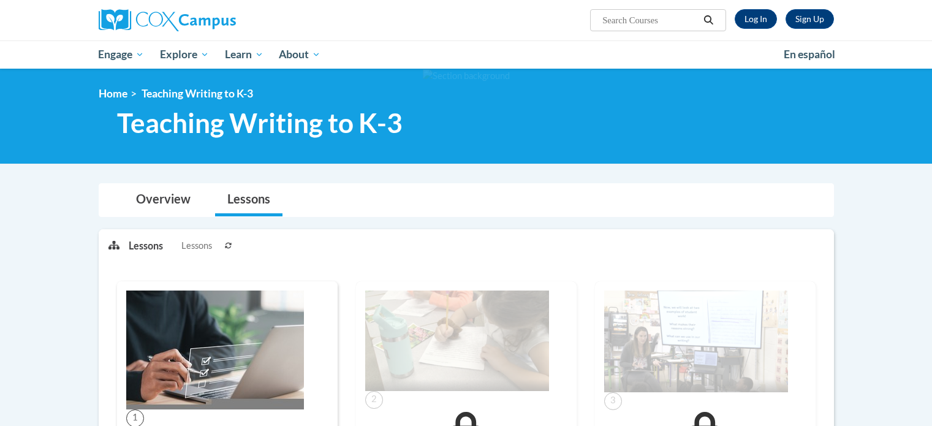  Describe the element at coordinates (650, 20) in the screenshot. I see `input: Search Courses` at that location.